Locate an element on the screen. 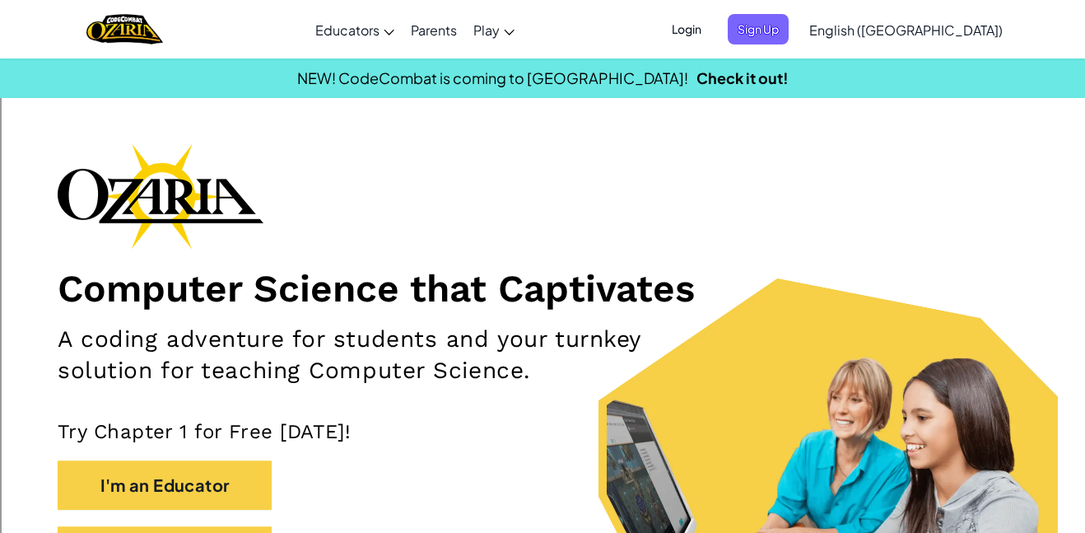  a: Check it out! is located at coordinates (743, 77).